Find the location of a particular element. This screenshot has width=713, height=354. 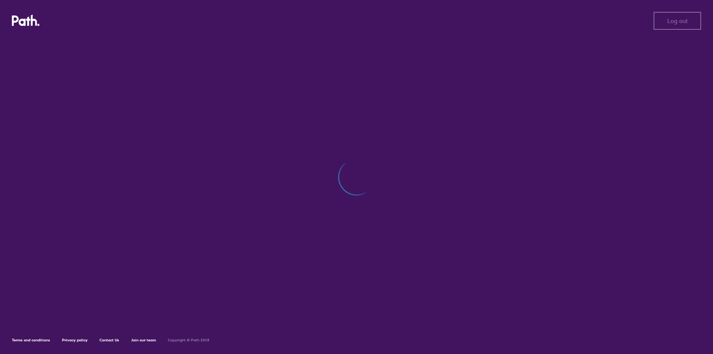

a: Join our team is located at coordinates (143, 340).